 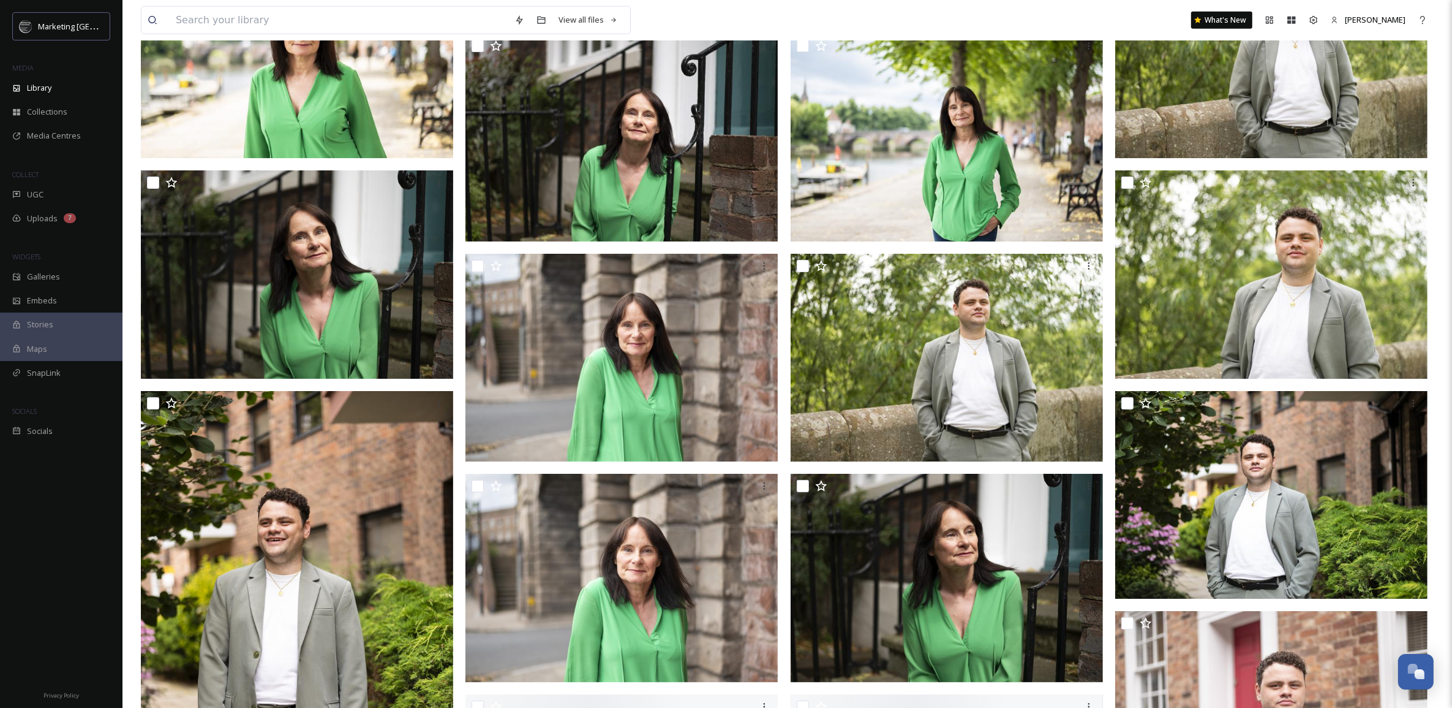 What do you see at coordinates (1272, 495) in the screenshot?
I see `img: Tom 011.jpg` at bounding box center [1272, 495].